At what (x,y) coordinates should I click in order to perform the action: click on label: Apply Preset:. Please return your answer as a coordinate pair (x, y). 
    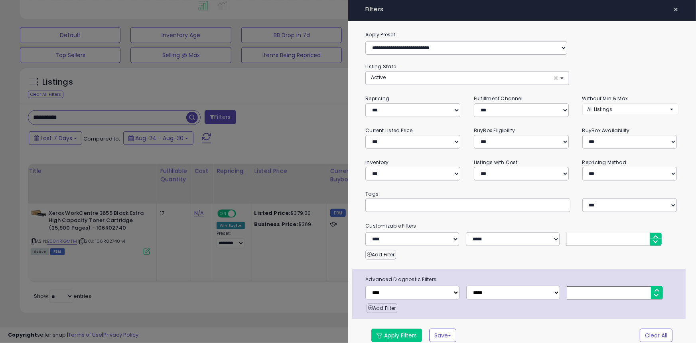
    Looking at the image, I should click on (522, 35).